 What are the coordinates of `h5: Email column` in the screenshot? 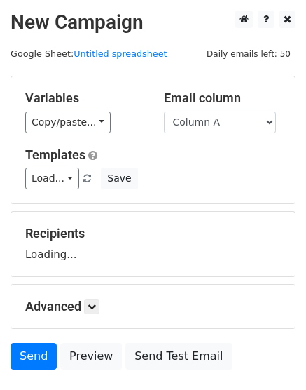 It's located at (223, 98).